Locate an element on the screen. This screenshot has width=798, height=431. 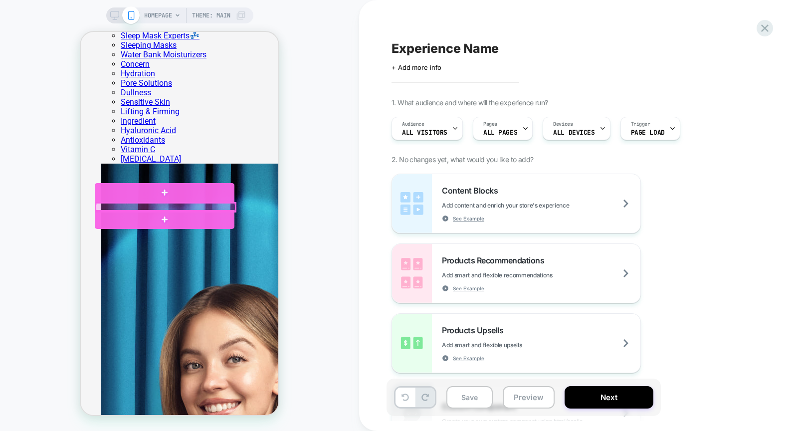
span: Devices is located at coordinates (562, 124).